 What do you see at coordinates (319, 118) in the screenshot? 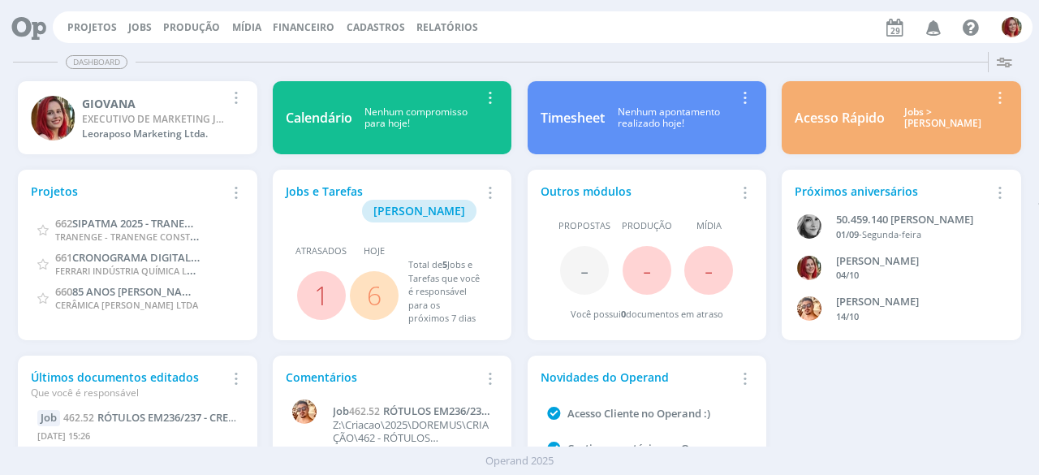
I see `div: Calendário` at bounding box center [319, 118].